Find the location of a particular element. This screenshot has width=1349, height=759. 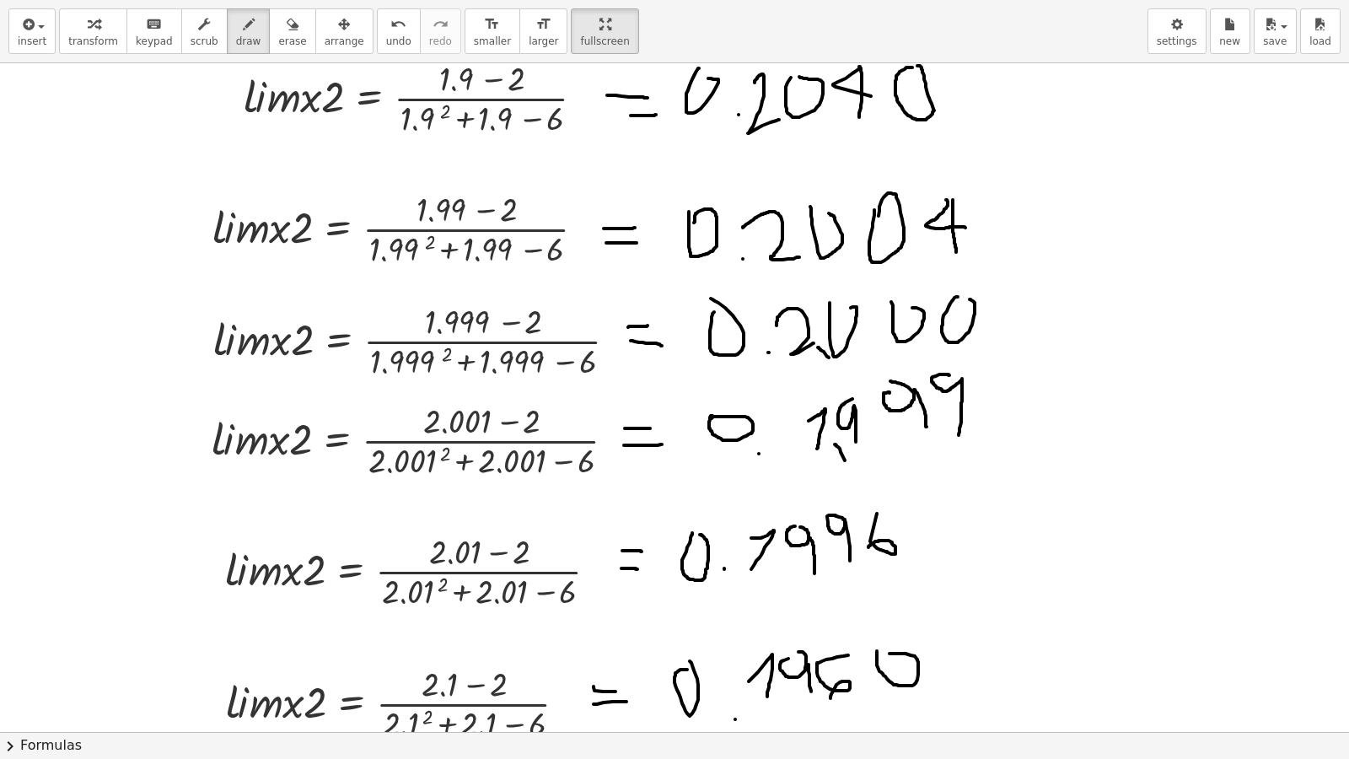

i: undo is located at coordinates (398, 24).